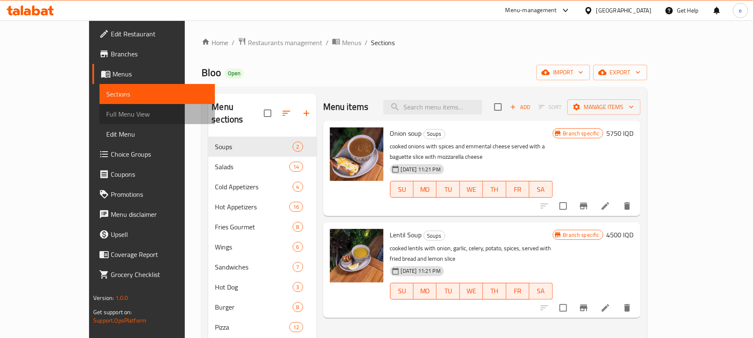 The width and height of the screenshot is (753, 338). Describe the element at coordinates (157, 94) in the screenshot. I see `a: Sections` at that location.